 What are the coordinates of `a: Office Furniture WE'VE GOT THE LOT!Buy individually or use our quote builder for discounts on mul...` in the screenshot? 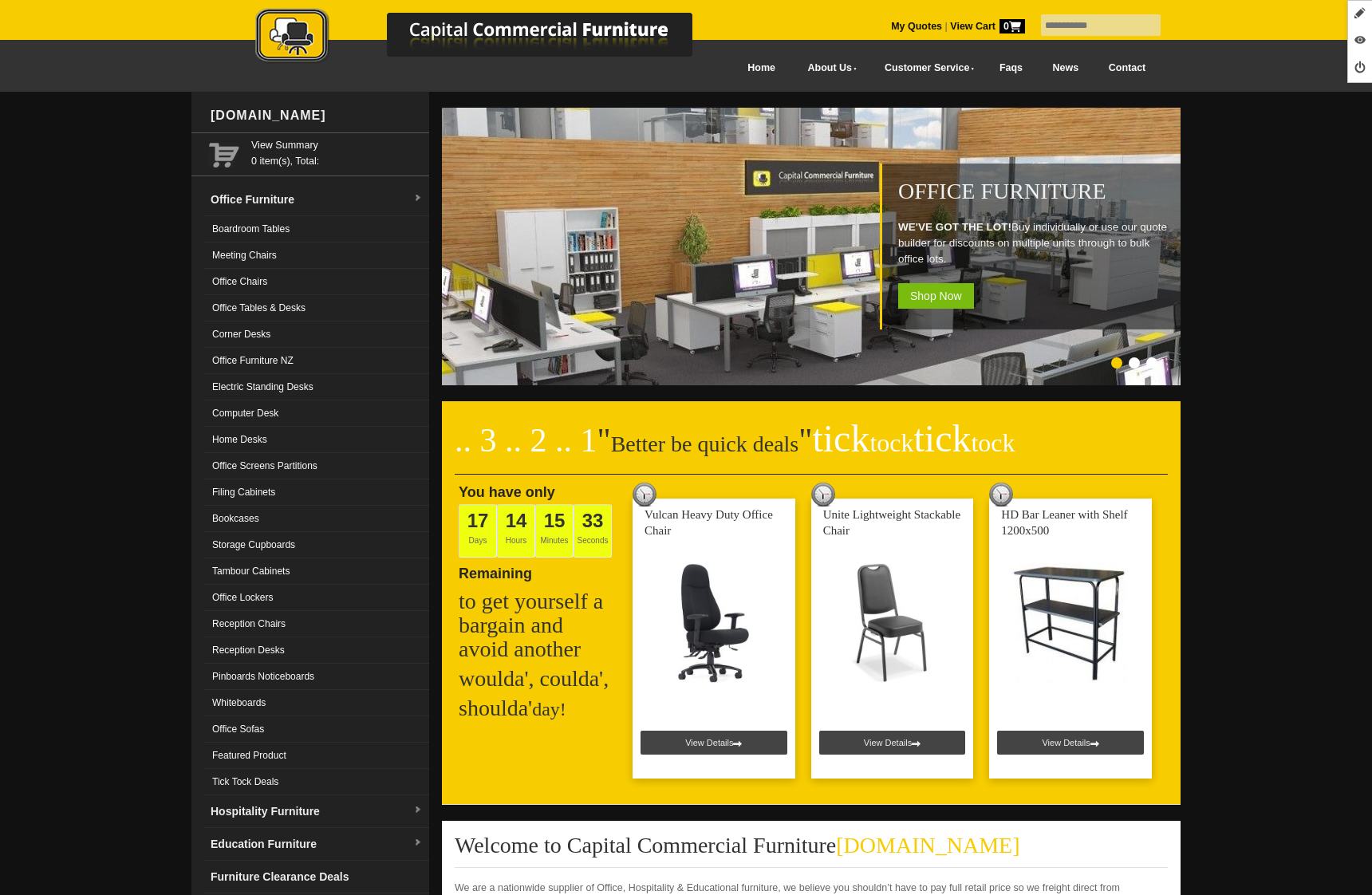 It's located at (812, 382).